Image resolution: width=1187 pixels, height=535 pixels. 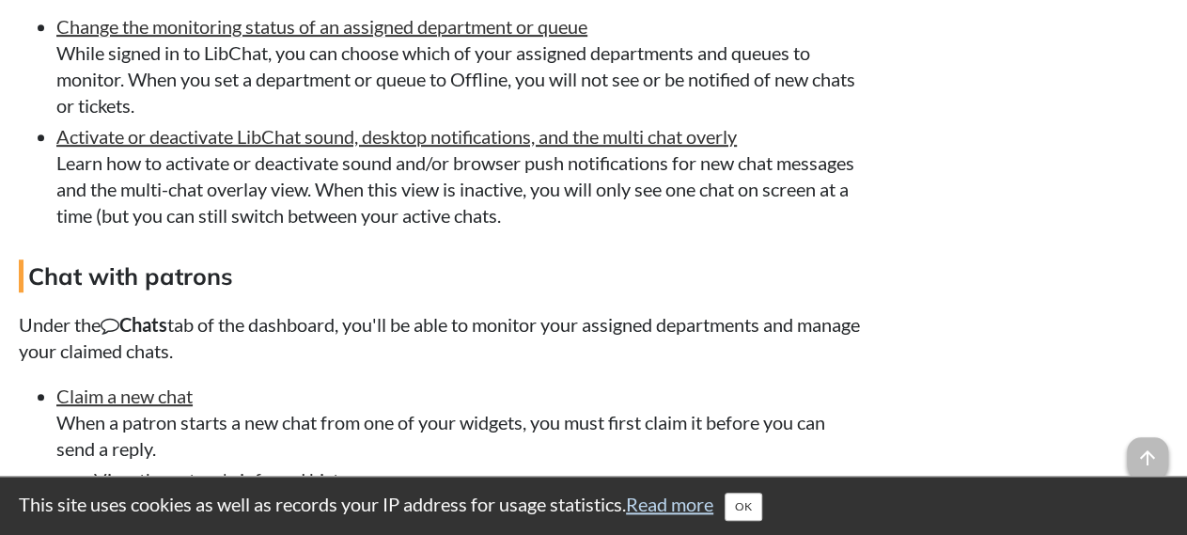 What do you see at coordinates (133, 324) in the screenshot?
I see `strong: Chats` at bounding box center [133, 324].